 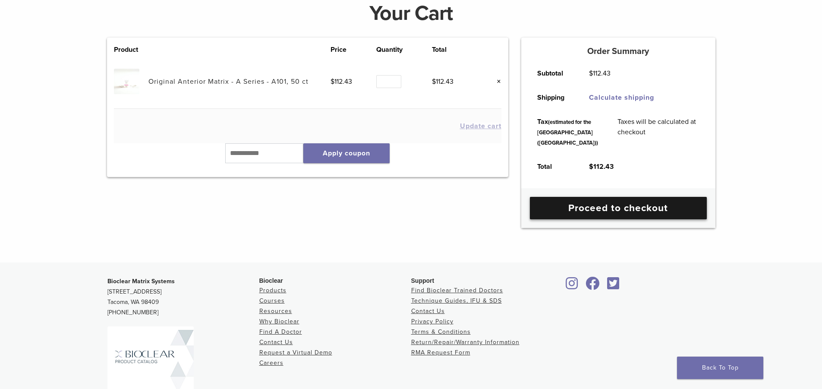 I want to click on span: Bioclear, so click(x=271, y=280).